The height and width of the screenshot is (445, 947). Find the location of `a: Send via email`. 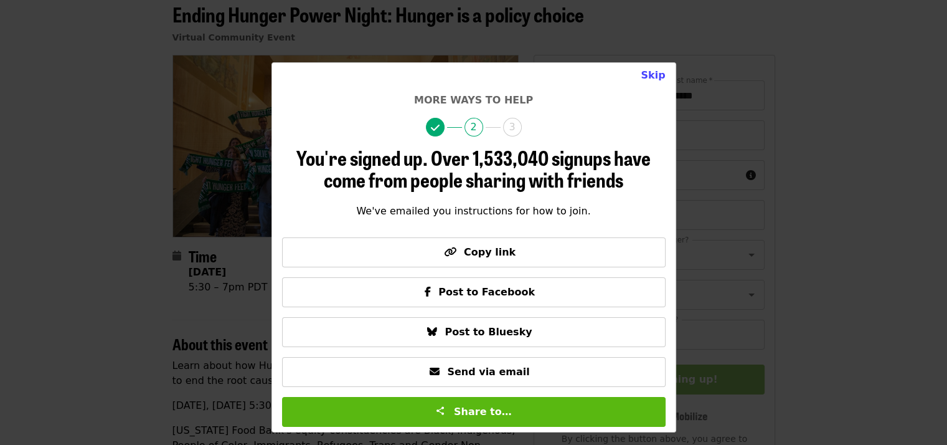

a: Send via email is located at coordinates (474, 372).